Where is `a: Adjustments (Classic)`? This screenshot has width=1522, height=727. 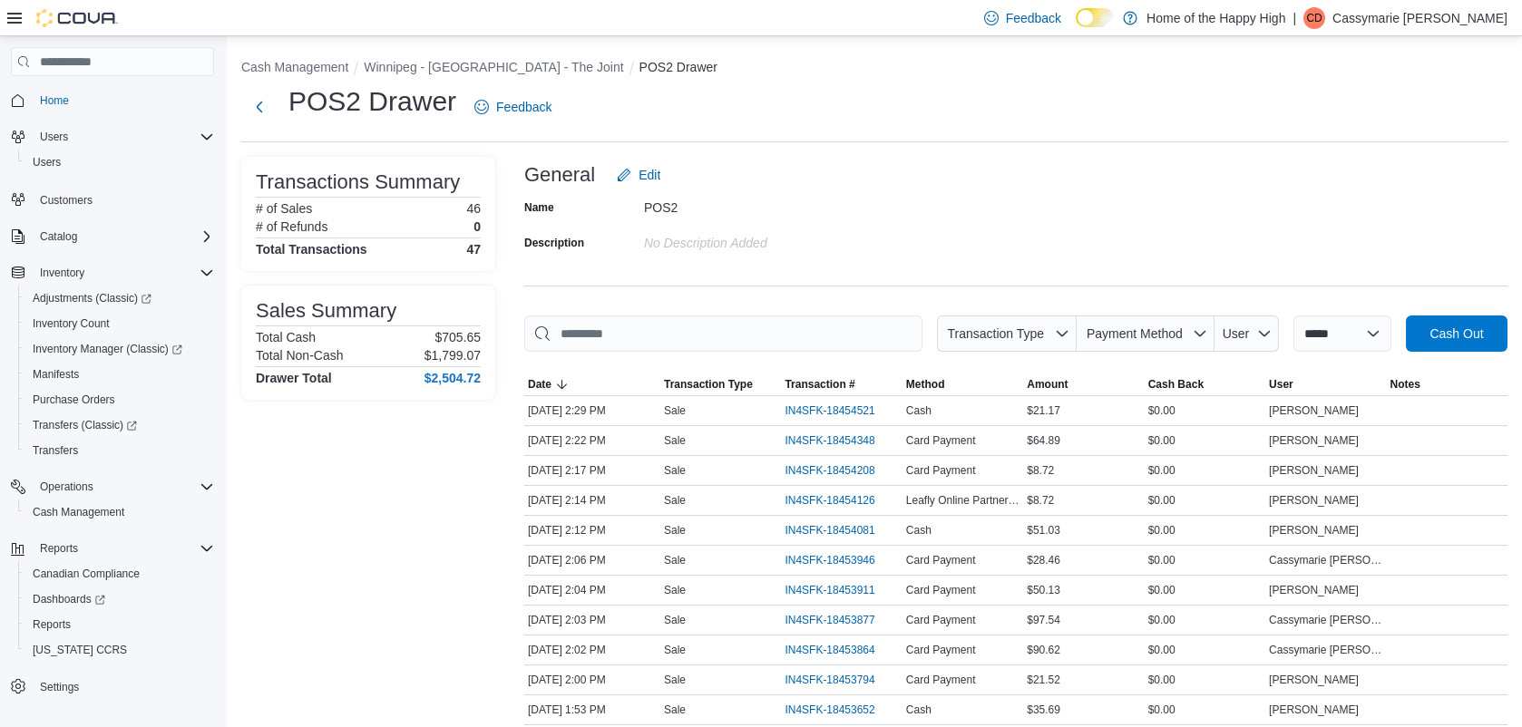 a: Adjustments (Classic) is located at coordinates (92, 298).